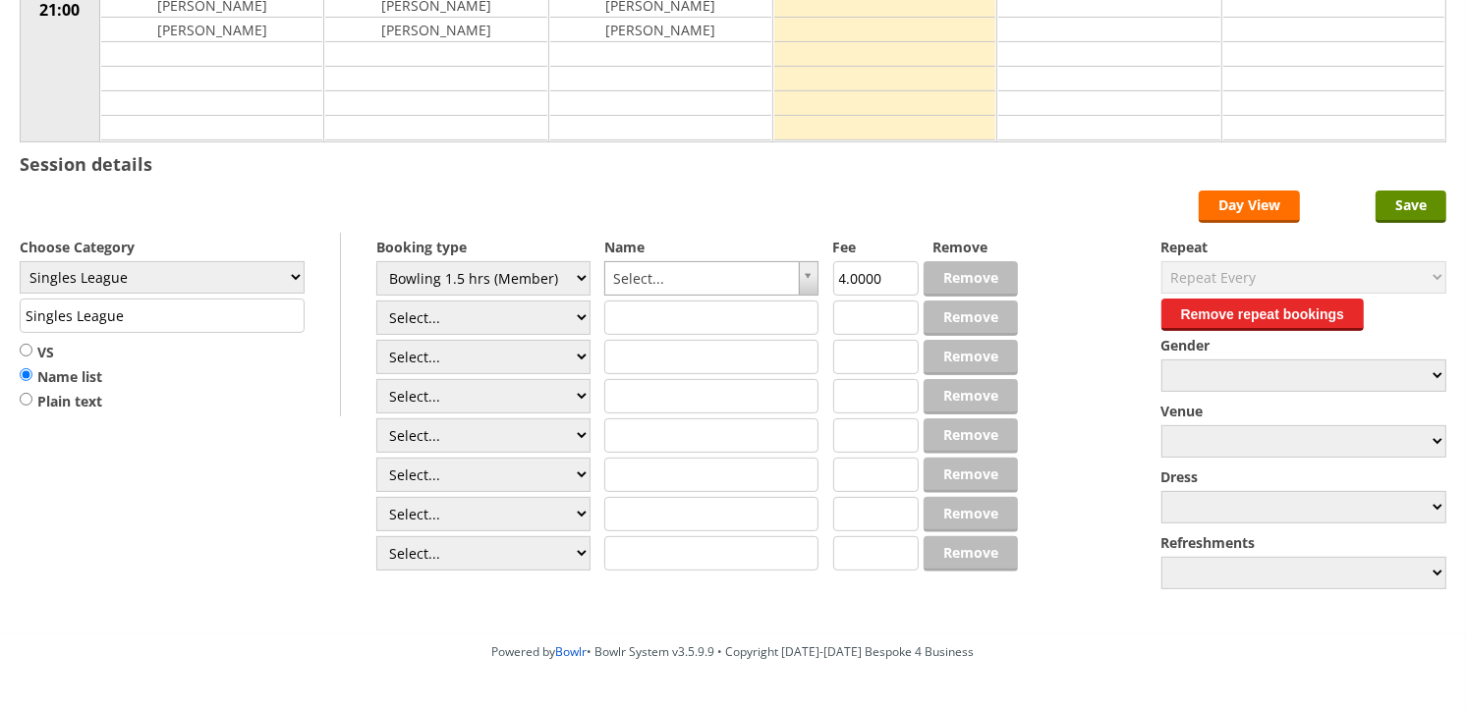  What do you see at coordinates (975, 247) in the screenshot?
I see `label: Remove` at bounding box center [975, 247].